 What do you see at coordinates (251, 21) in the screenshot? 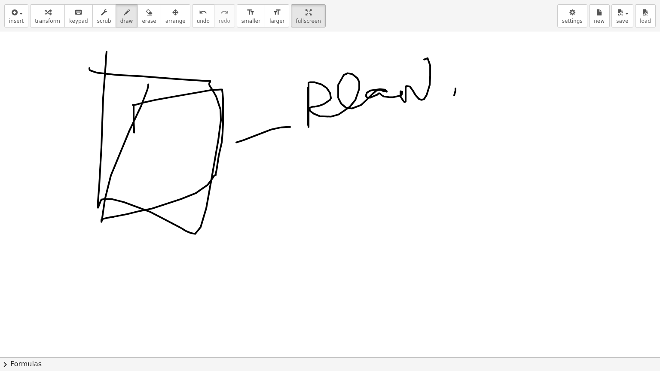
I see `span: smaller` at bounding box center [251, 21].